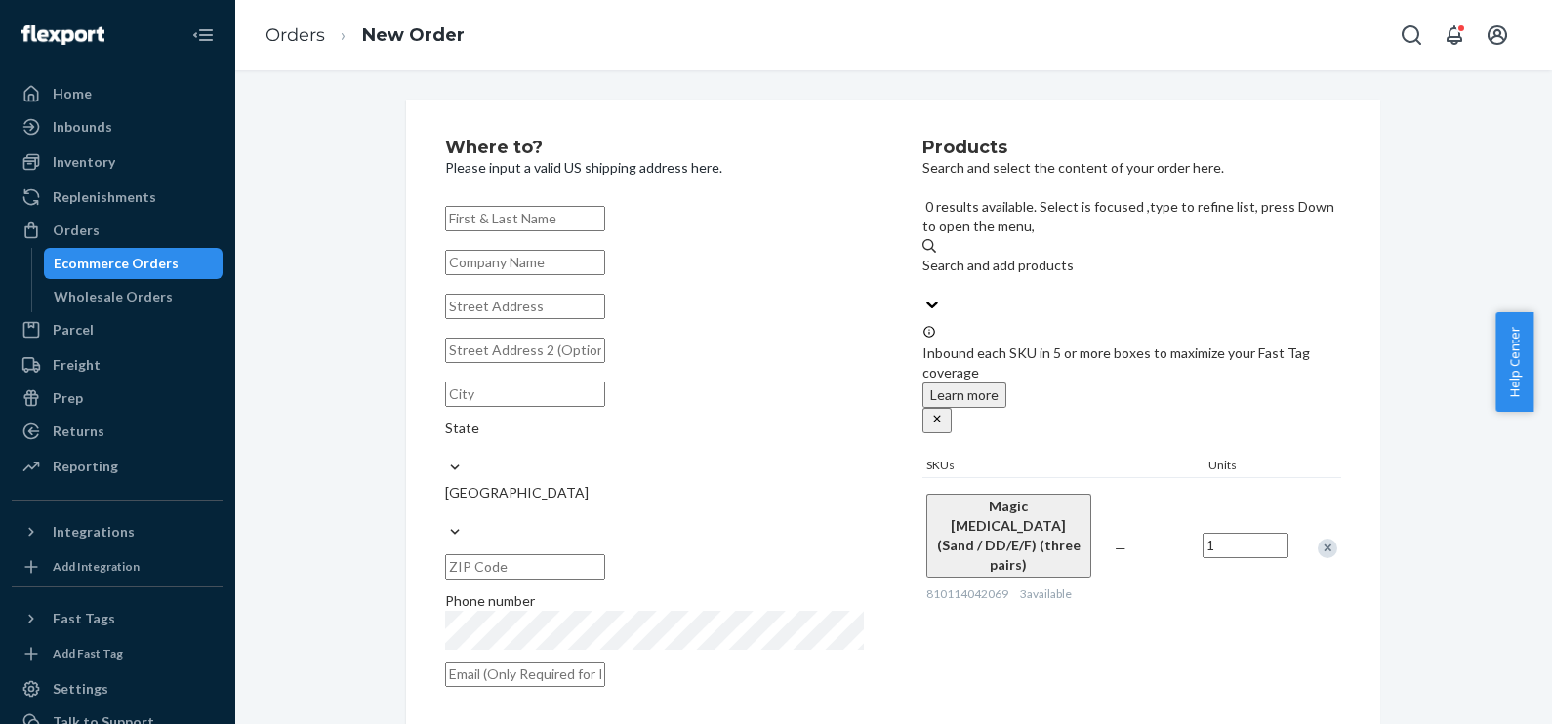  Describe the element at coordinates (85, 467) in the screenshot. I see `div: Reporting` at that location.